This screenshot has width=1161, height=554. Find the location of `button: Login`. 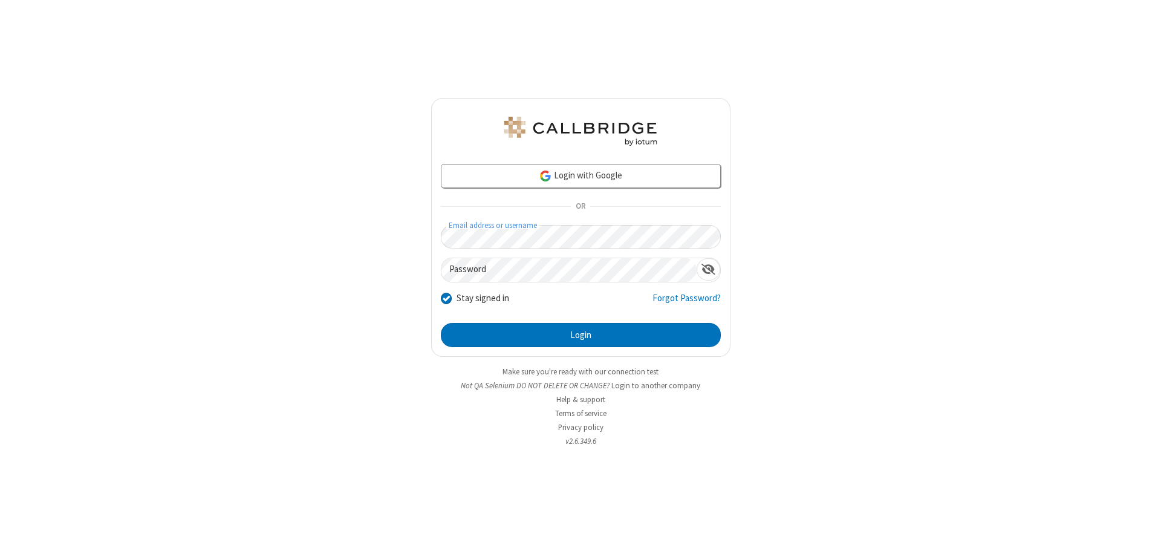

button: Login is located at coordinates (580, 335).